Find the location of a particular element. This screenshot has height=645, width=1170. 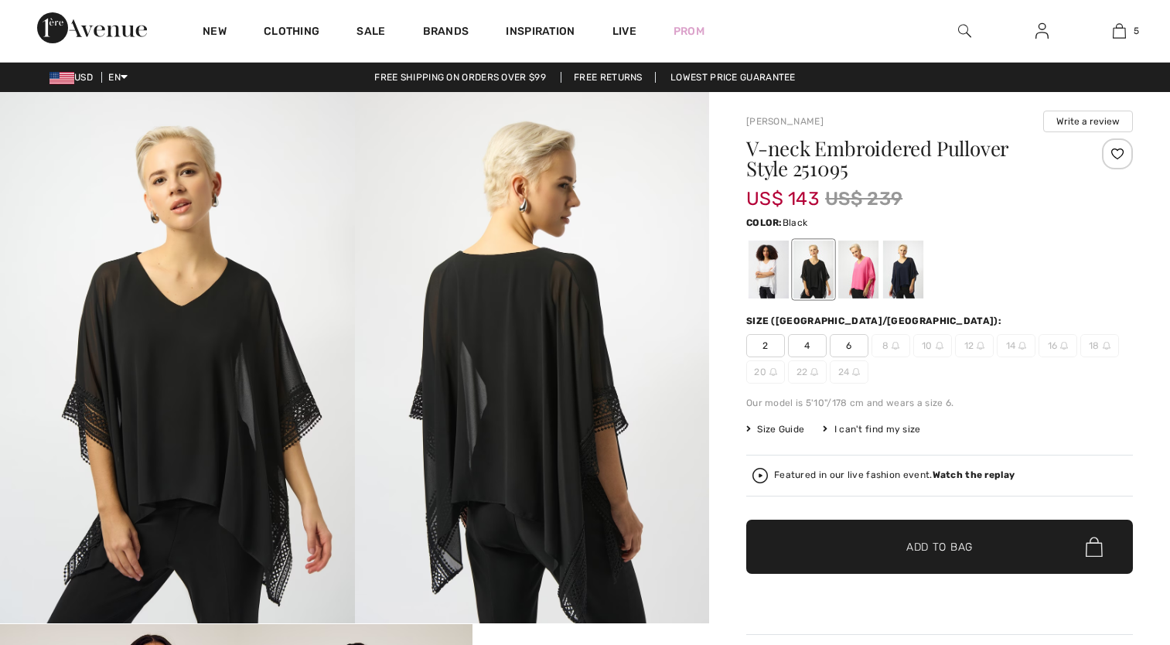

span: 14 is located at coordinates (1016, 346).